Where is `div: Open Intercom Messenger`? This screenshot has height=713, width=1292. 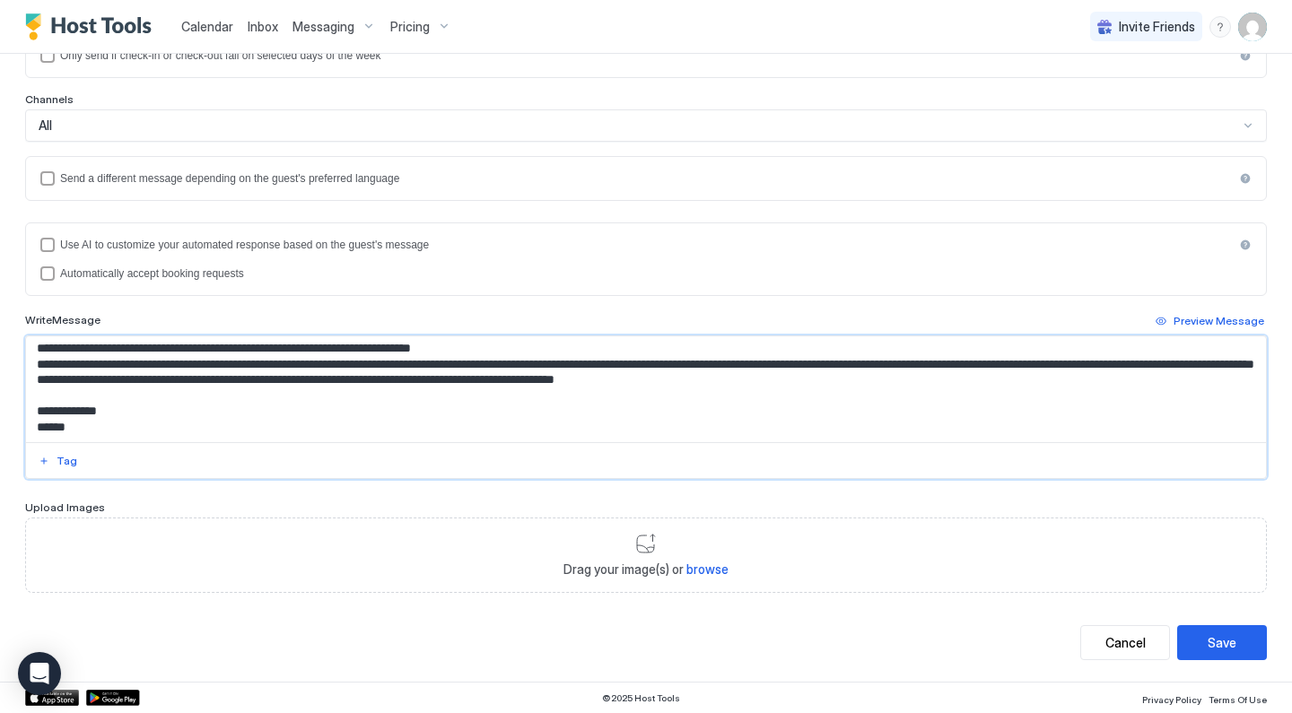
div: Open Intercom Messenger is located at coordinates (39, 674).